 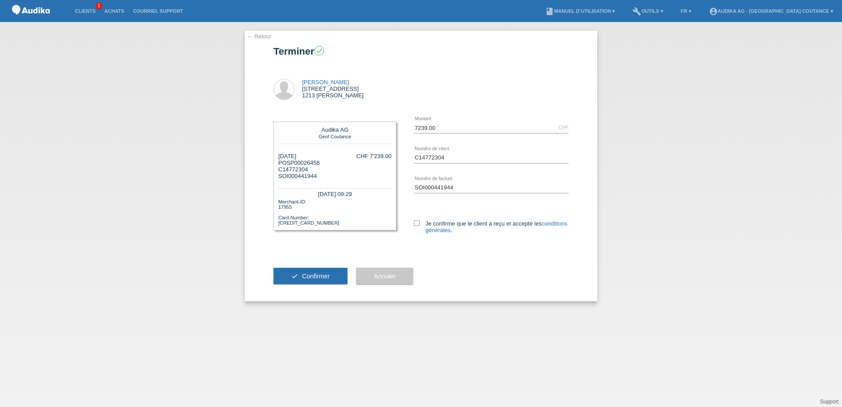 I want to click on a: Clients, so click(x=85, y=11).